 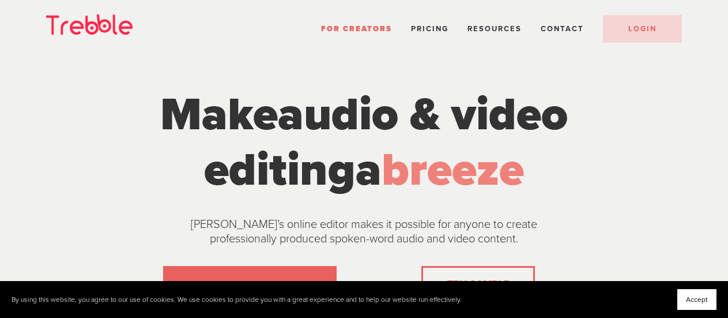 What do you see at coordinates (280, 170) in the screenshot?
I see `span: editing` at bounding box center [280, 170].